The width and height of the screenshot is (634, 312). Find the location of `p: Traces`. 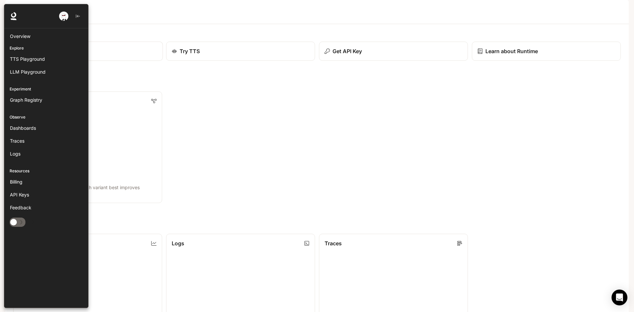

p: Traces is located at coordinates (333, 243).